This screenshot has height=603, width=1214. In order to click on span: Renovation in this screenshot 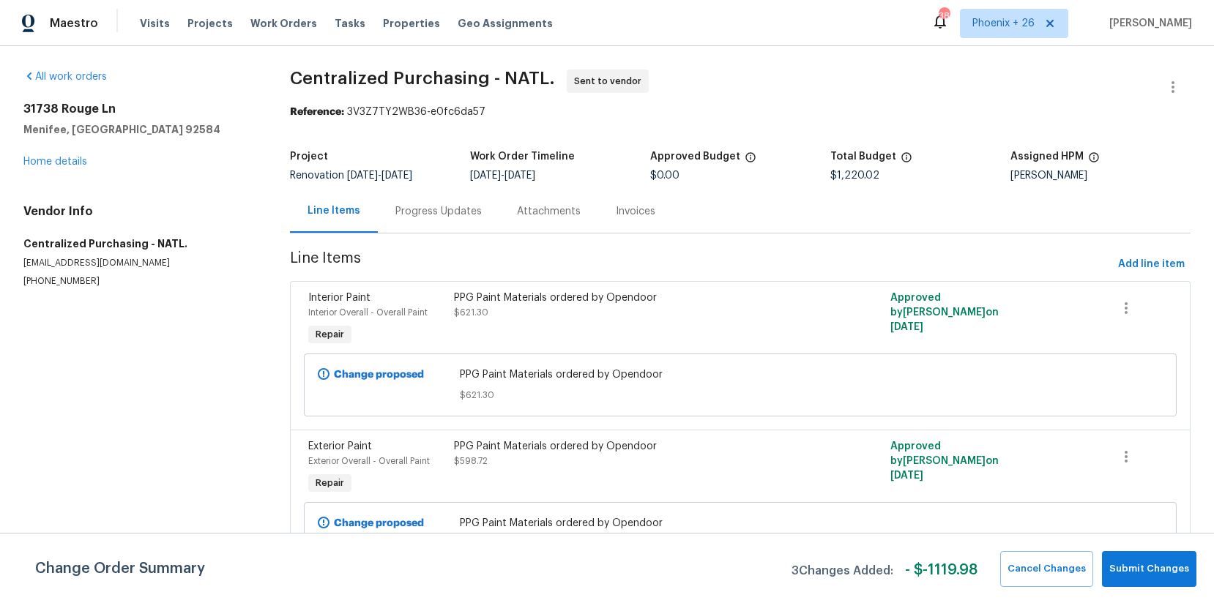, I will do `click(351, 176)`.